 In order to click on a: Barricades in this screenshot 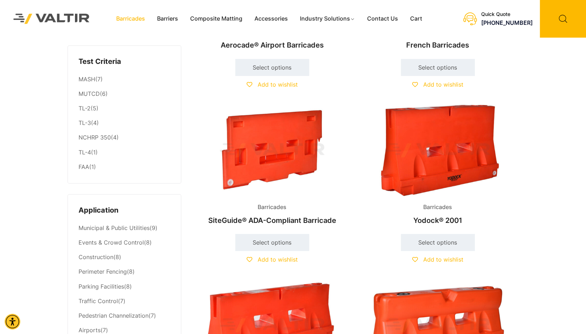, I will do `click(130, 19)`.